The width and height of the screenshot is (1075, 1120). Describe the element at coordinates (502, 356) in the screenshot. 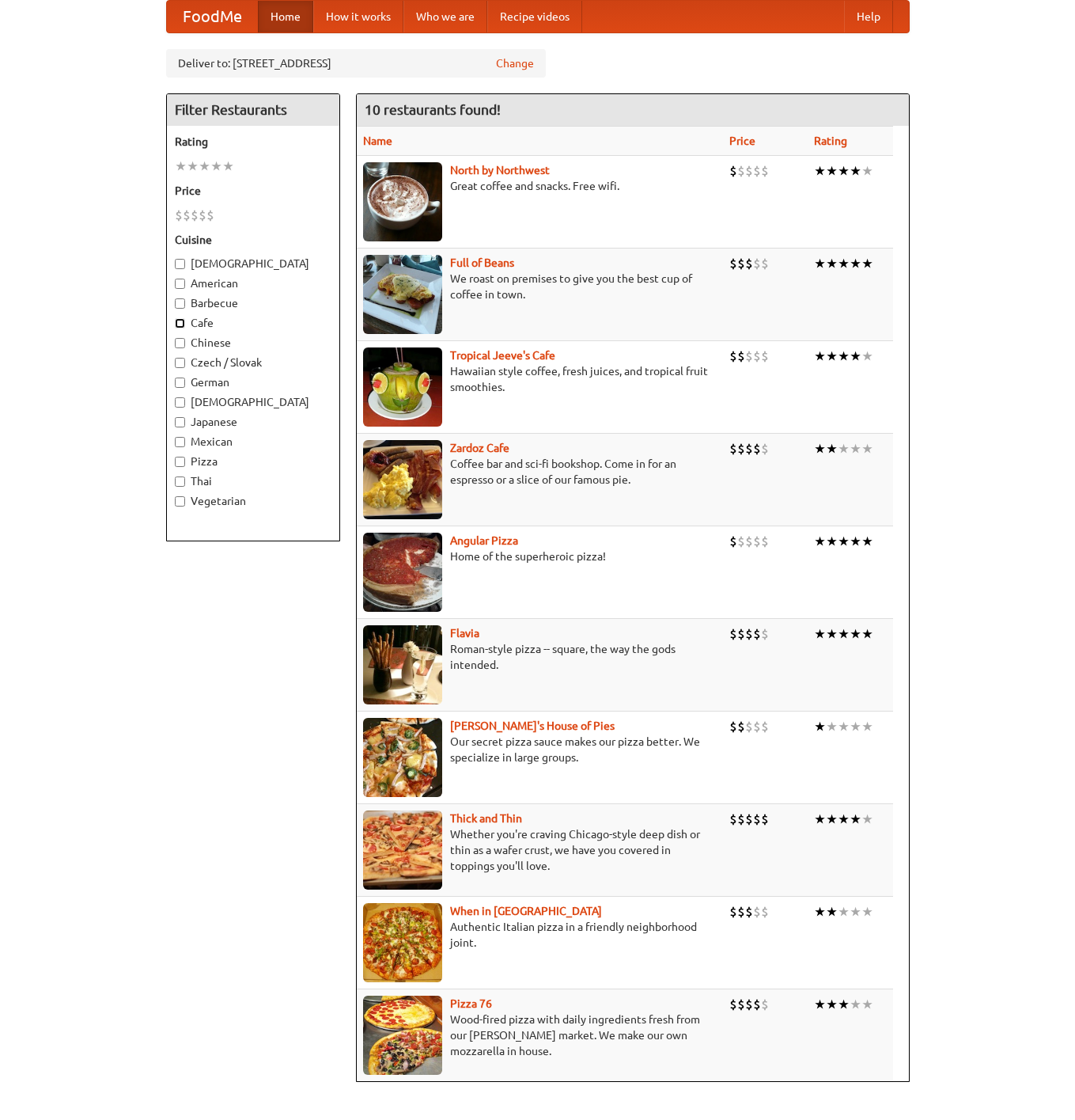

I see `b: Tropical Jeeve's Cafe` at that location.